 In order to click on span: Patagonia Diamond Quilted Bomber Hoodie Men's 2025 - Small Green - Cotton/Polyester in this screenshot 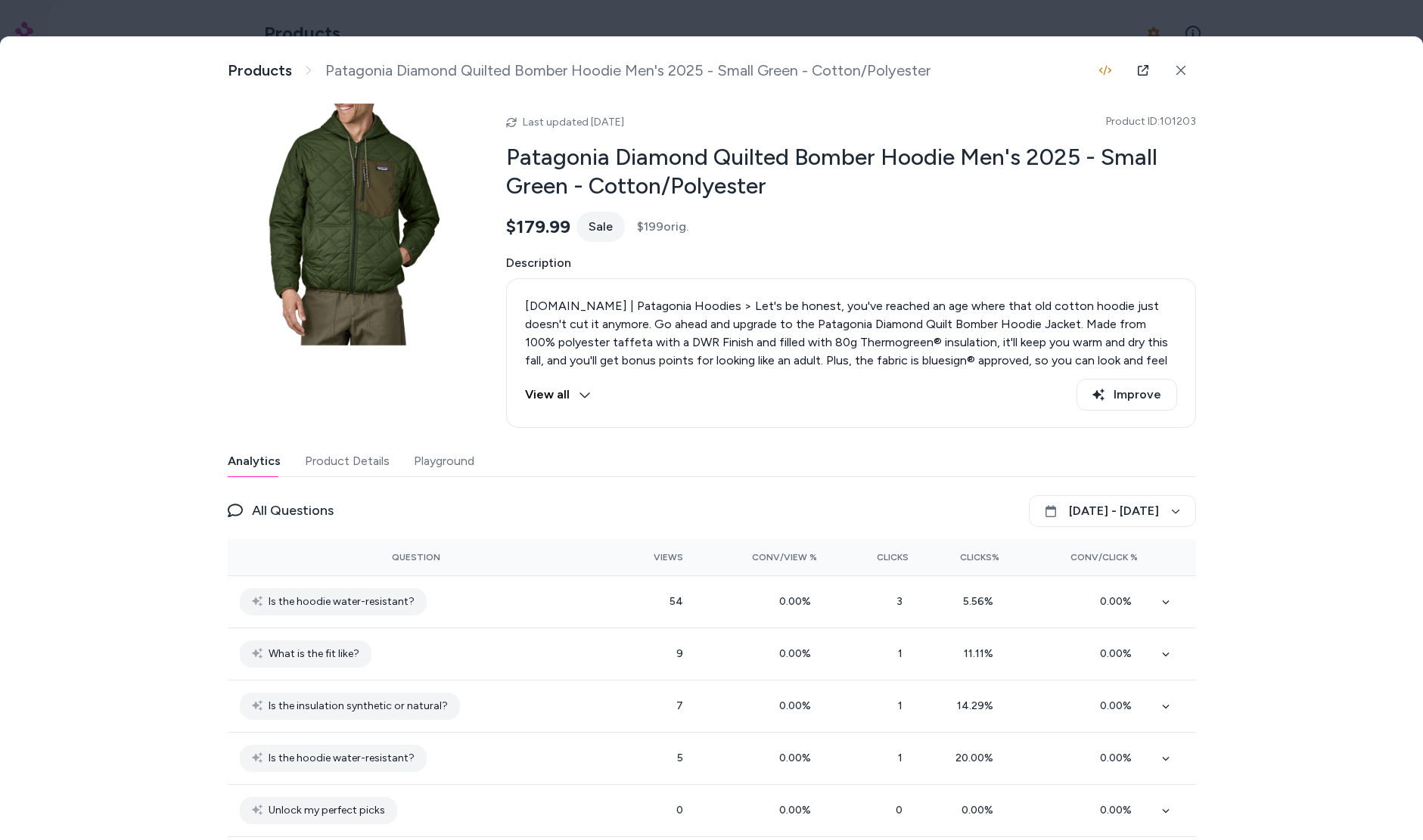, I will do `click(628, 70)`.